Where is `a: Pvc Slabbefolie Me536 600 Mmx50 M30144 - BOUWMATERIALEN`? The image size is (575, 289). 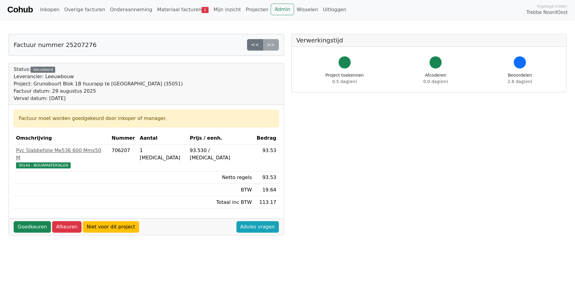
a: Pvc Slabbefolie Me536 600 Mmx50 M30144 - BOUWMATERIALEN is located at coordinates (61, 158).